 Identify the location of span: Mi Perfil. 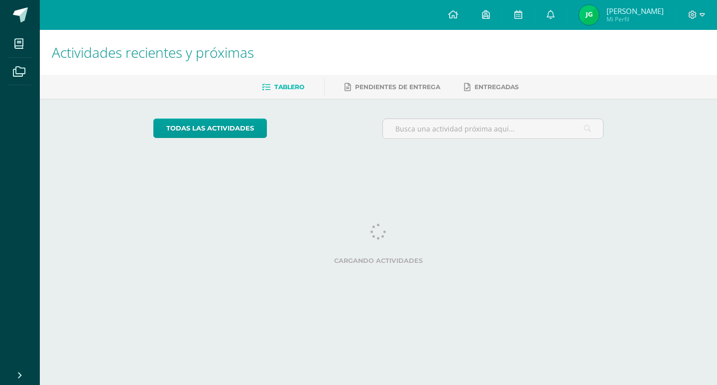
(635, 19).